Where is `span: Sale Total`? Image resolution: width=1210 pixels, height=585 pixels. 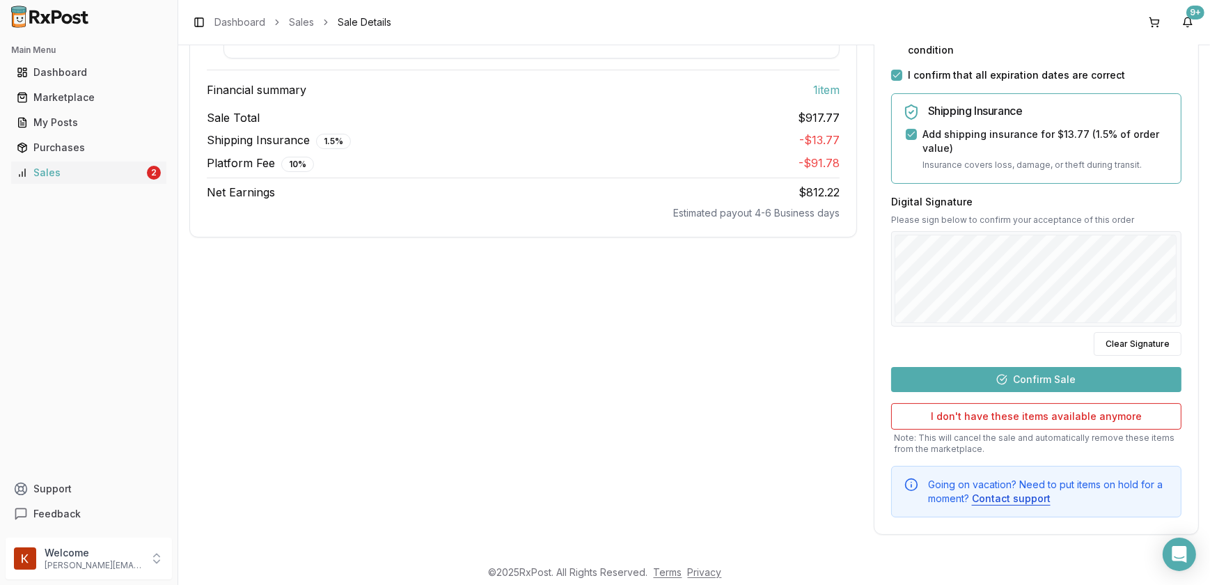
span: Sale Total is located at coordinates (233, 118).